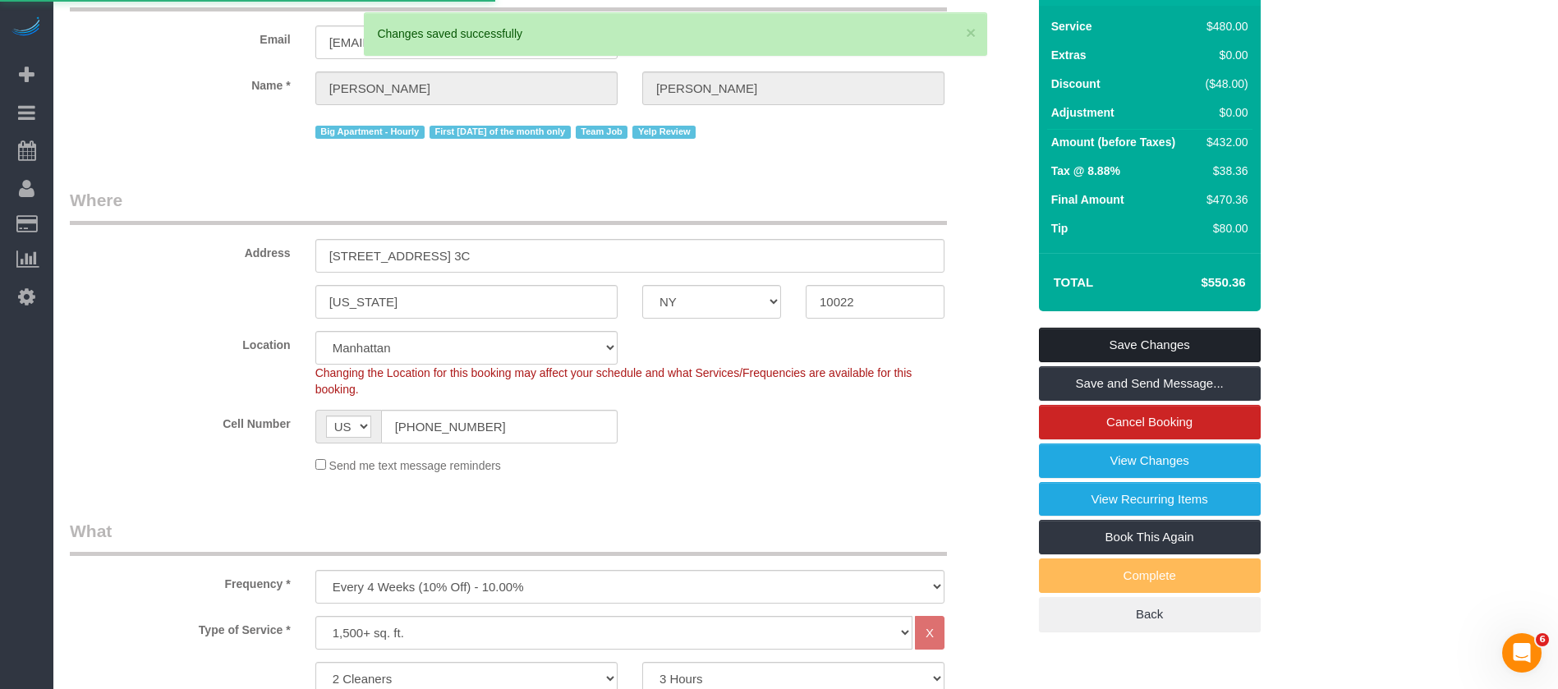  I want to click on div: $480.00, so click(1224, 26).